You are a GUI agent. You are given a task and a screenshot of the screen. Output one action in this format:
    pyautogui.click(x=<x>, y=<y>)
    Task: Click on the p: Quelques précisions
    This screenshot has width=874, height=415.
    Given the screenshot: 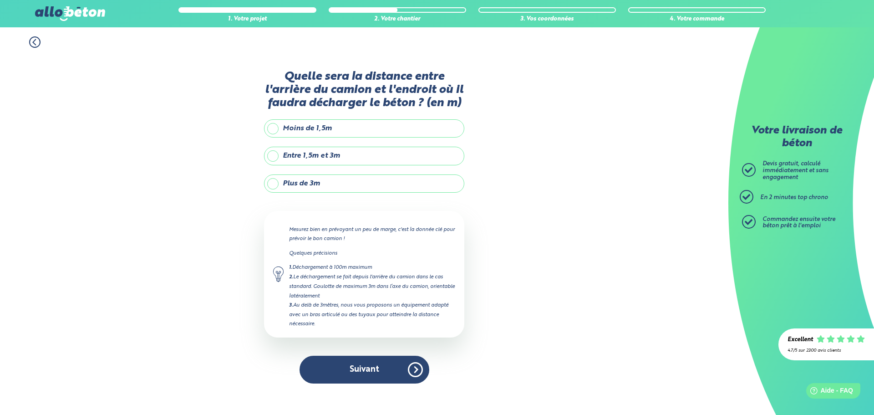 What is the action you would take?
    pyautogui.click(x=372, y=253)
    